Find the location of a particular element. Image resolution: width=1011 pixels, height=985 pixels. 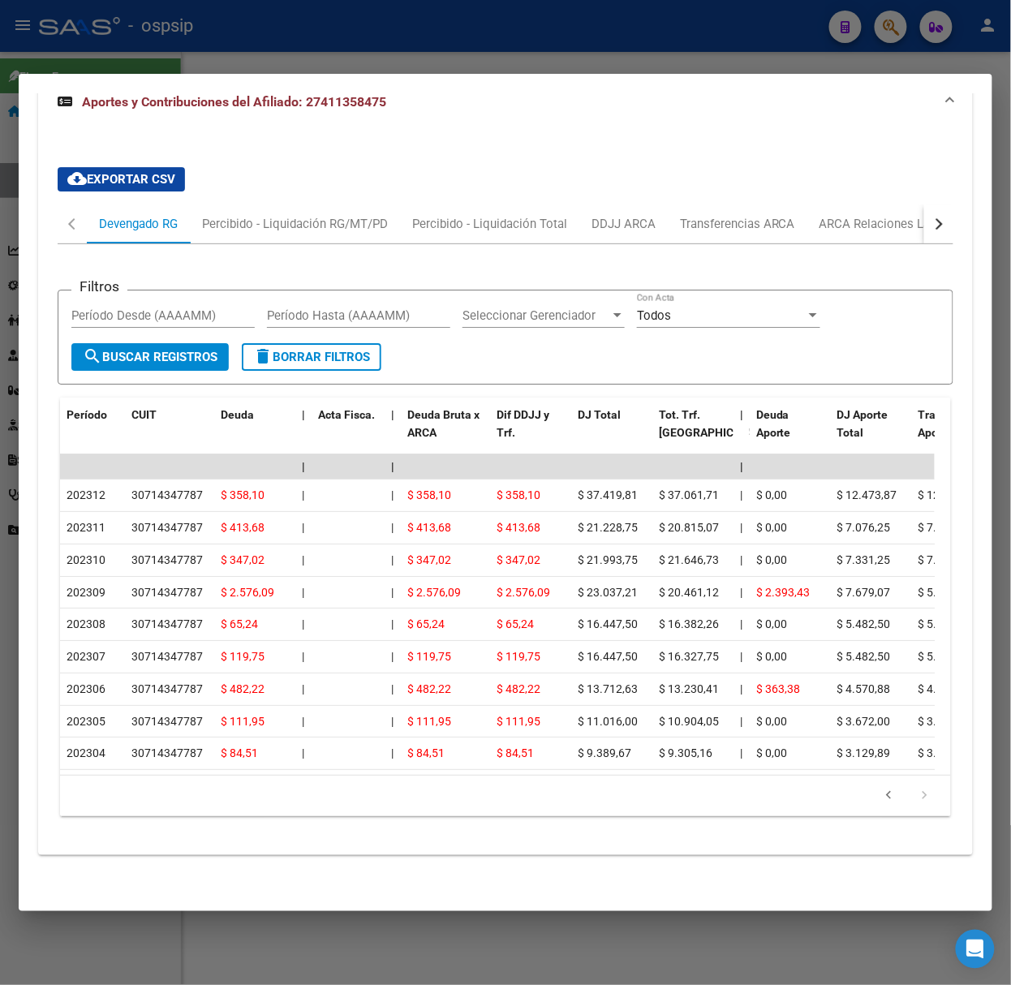

span: Dif DDJJ y Trf. is located at coordinates (523, 424).